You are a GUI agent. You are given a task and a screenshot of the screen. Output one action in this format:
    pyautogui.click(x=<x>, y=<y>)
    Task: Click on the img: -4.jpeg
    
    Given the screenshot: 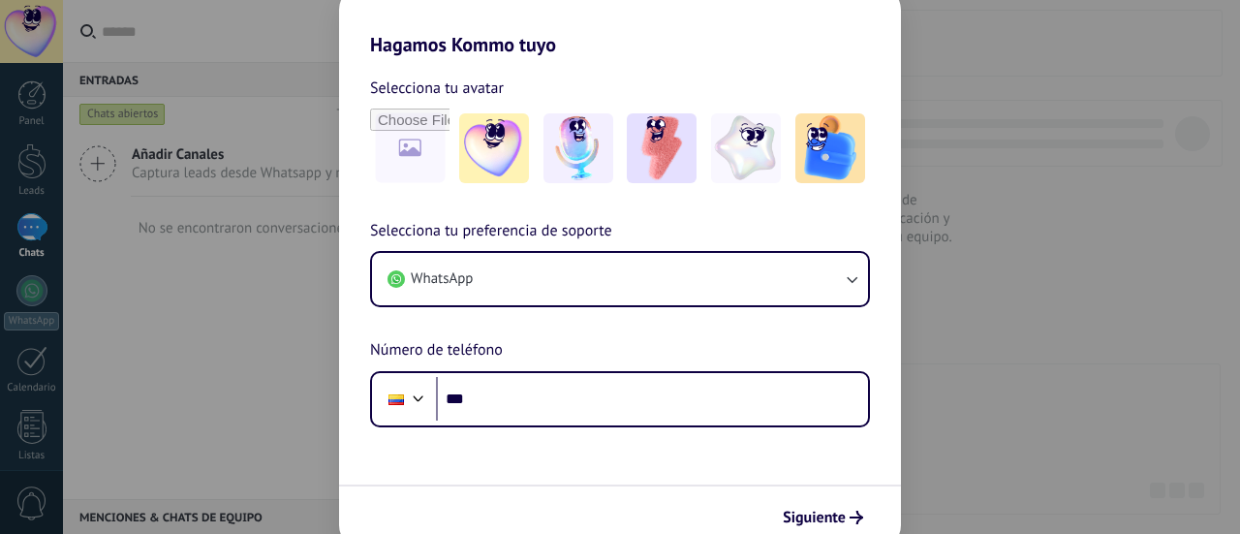 What is the action you would take?
    pyautogui.click(x=746, y=148)
    